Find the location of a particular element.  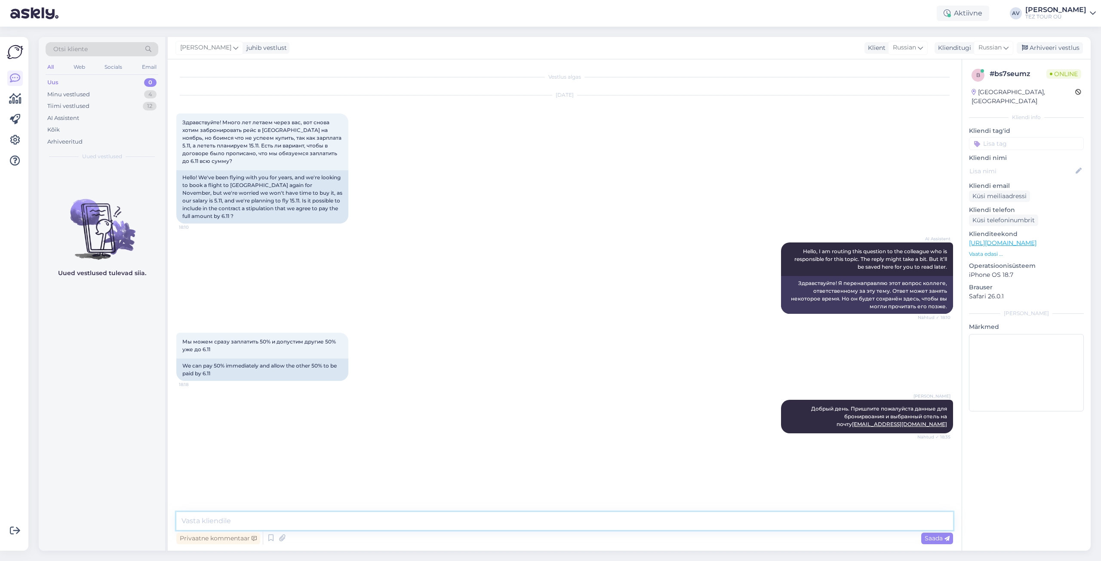

div: Klient is located at coordinates (874, 48).